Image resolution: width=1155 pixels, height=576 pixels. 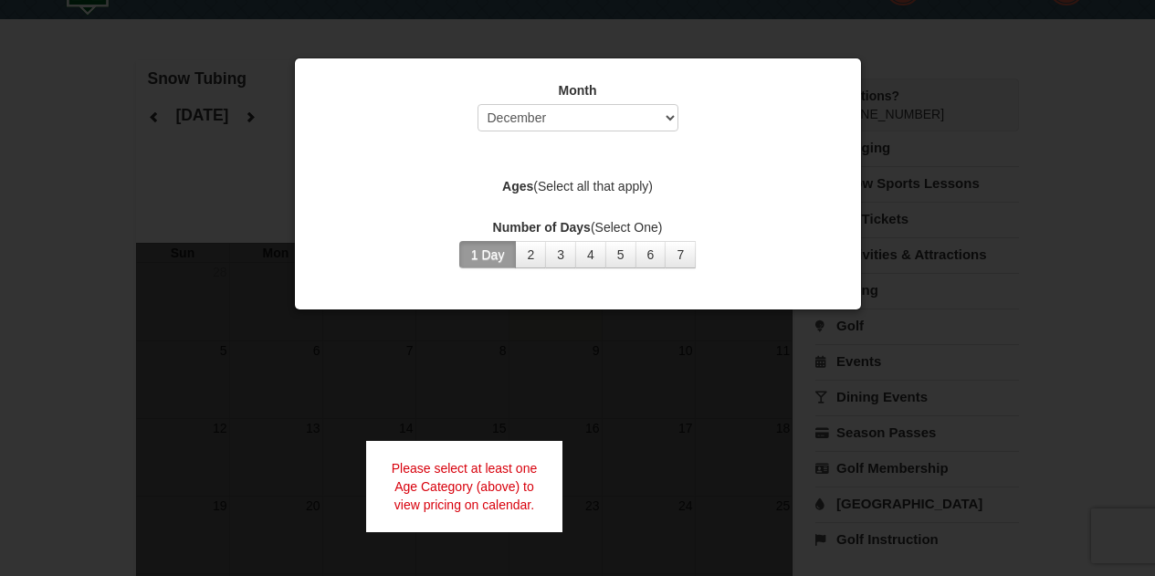 What do you see at coordinates (578, 90) in the screenshot?
I see `strong: Month` at bounding box center [578, 90].